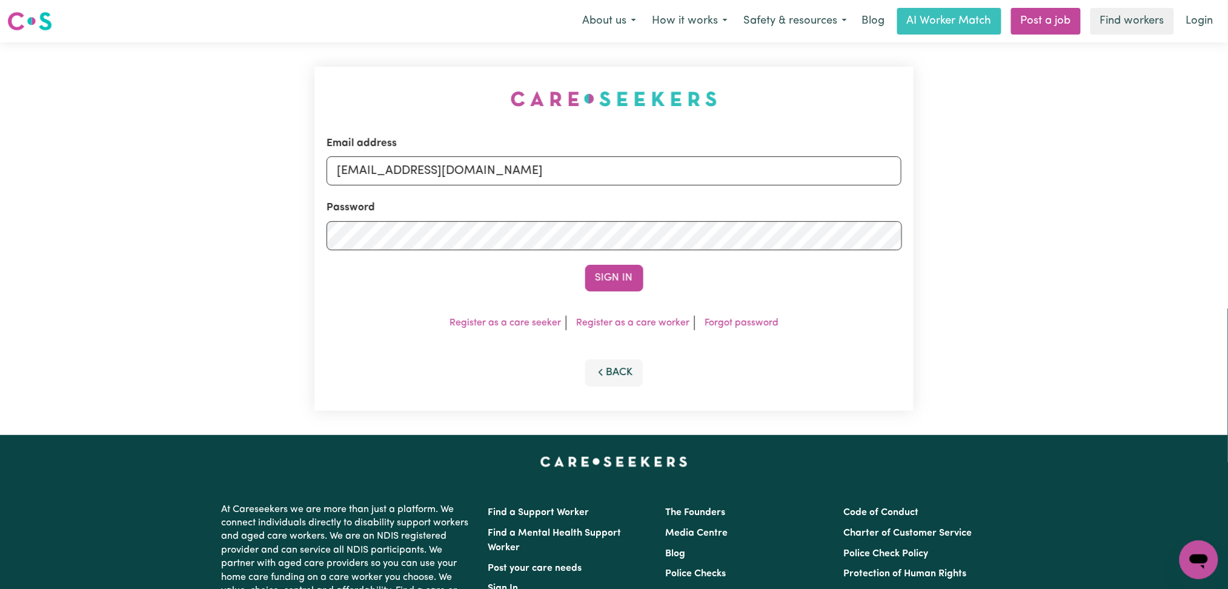  What do you see at coordinates (351, 208) in the screenshot?
I see `label: Password` at bounding box center [351, 208].